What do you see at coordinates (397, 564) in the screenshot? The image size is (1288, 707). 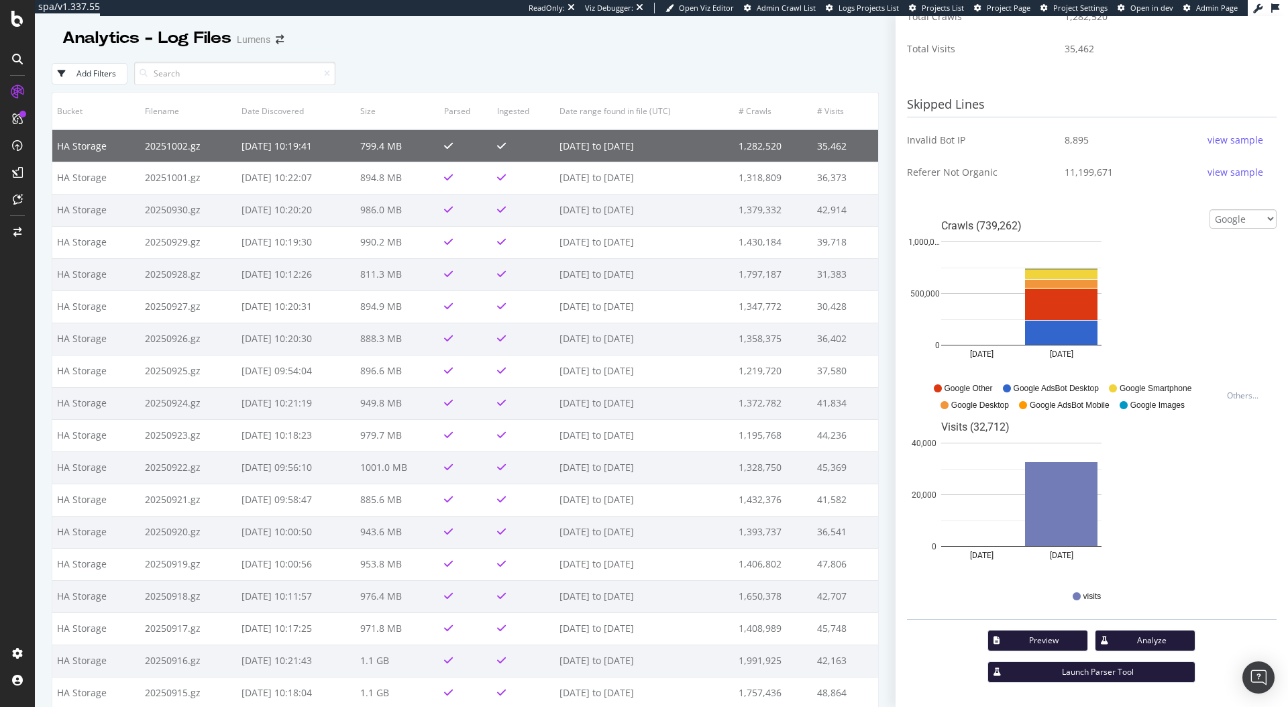 I see `td: 953.8 MB` at bounding box center [397, 564].